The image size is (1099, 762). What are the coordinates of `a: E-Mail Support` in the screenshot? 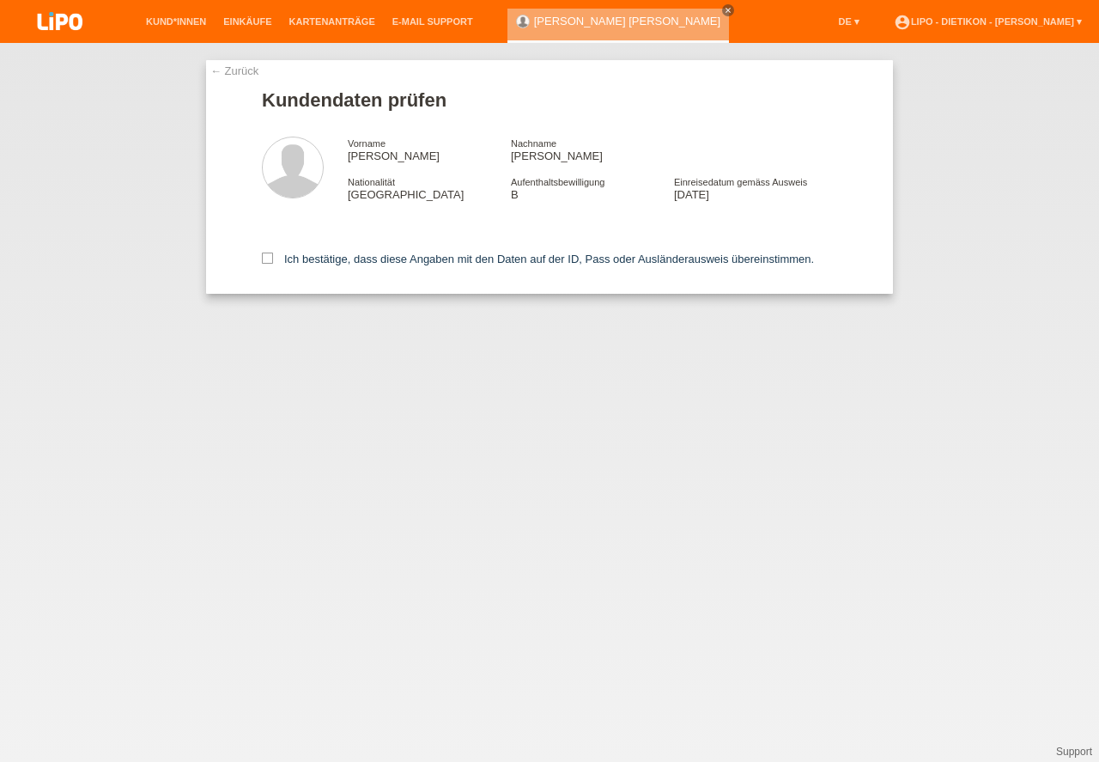 It's located at (433, 21).